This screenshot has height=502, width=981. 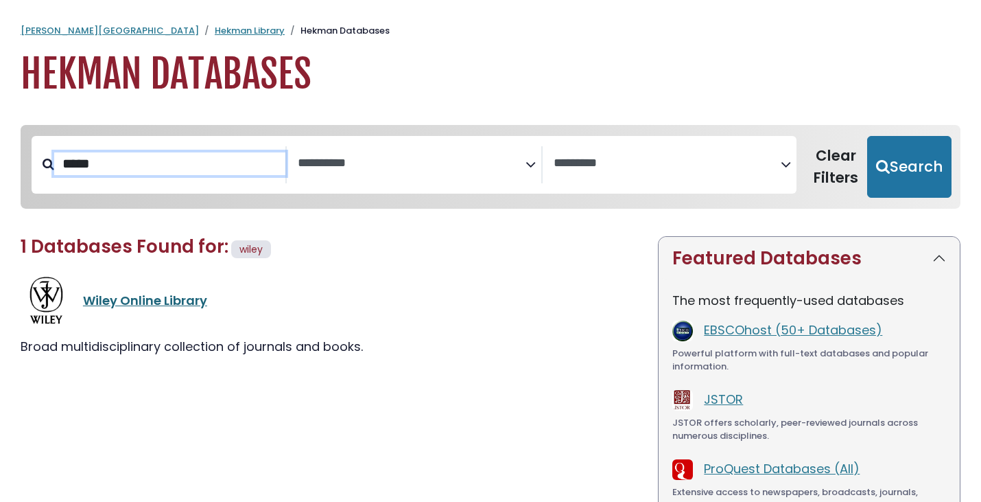 What do you see at coordinates (491, 74) in the screenshot?
I see `h1: Hekman Databases` at bounding box center [491, 74].